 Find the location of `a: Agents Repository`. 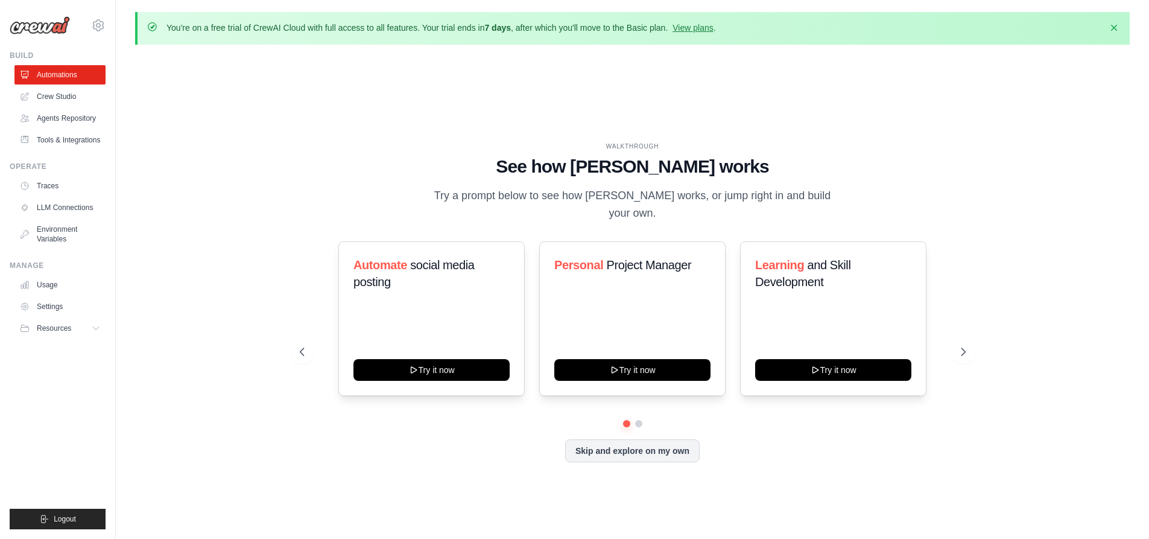

a: Agents Repository is located at coordinates (60, 118).